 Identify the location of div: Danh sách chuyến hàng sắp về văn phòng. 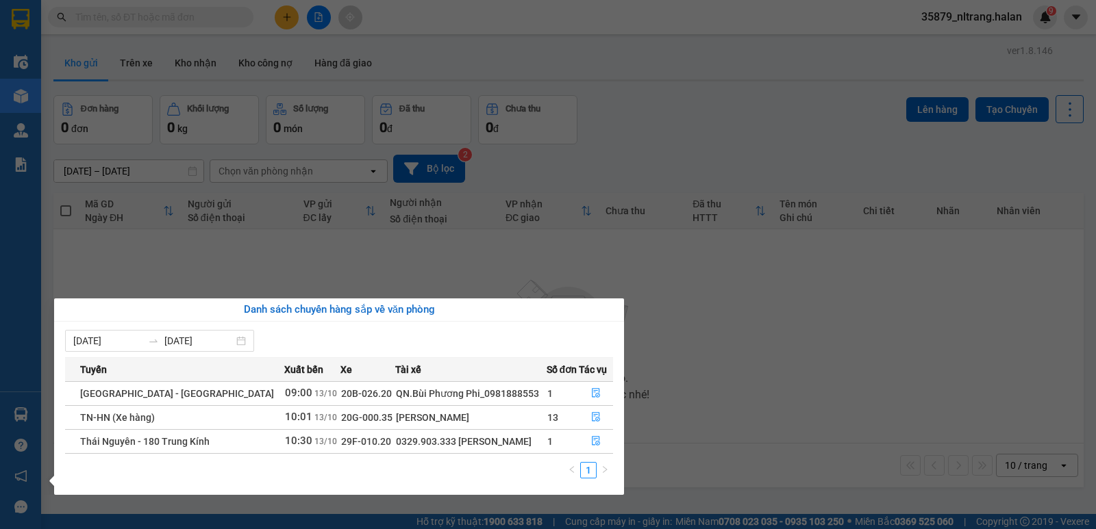
(339, 310).